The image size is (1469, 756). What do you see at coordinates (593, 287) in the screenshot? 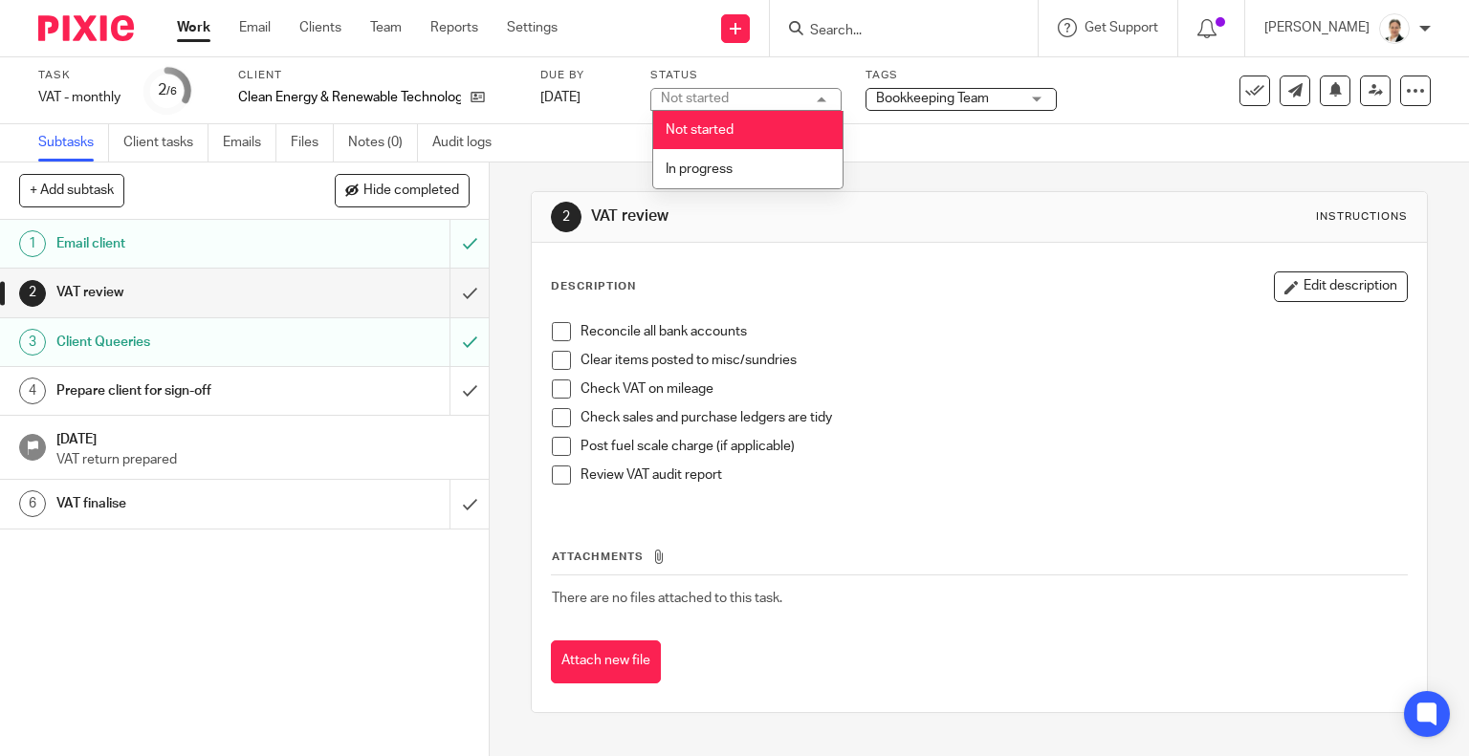
I see `p: Description` at bounding box center [593, 287].